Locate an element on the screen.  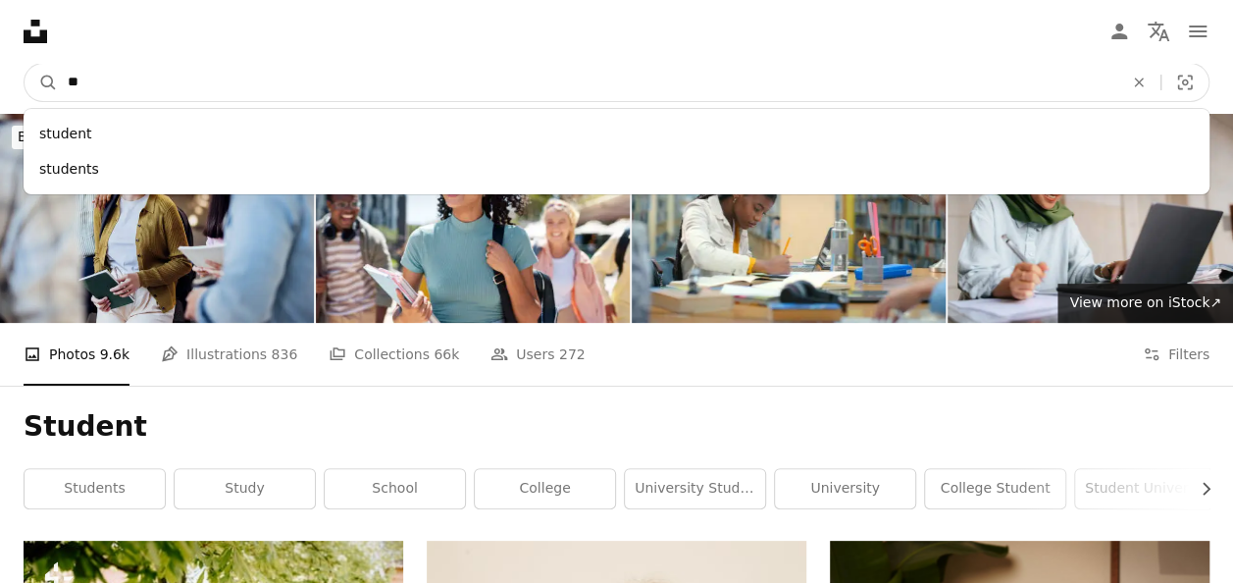
a: college is located at coordinates (545, 489).